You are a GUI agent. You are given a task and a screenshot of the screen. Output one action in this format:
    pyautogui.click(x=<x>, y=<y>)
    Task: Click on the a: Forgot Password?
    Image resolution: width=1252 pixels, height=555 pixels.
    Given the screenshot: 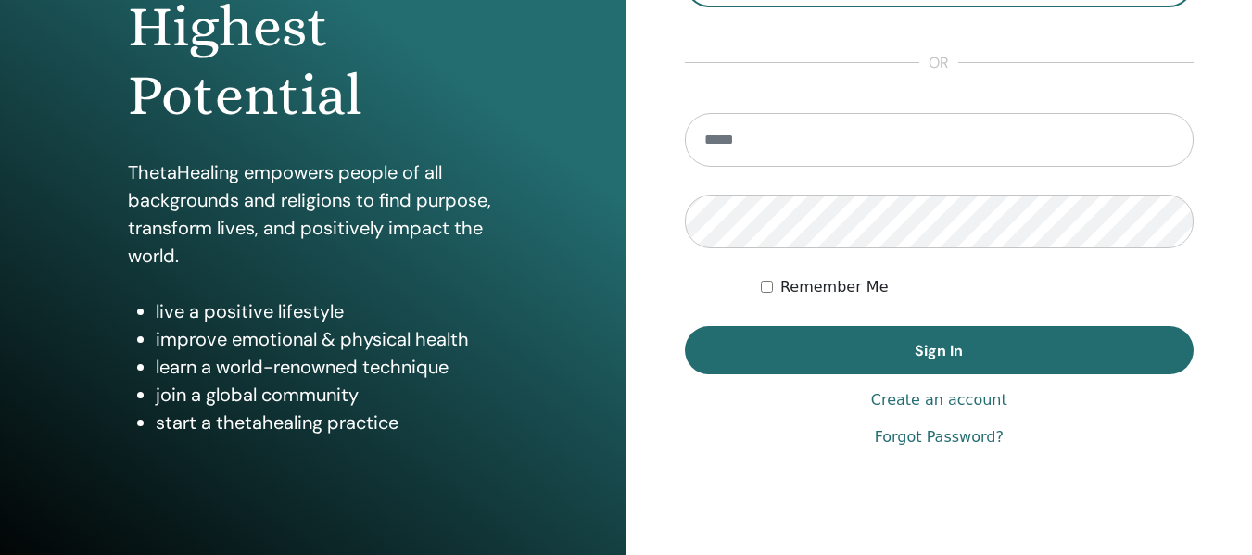 What is the action you would take?
    pyautogui.click(x=939, y=438)
    